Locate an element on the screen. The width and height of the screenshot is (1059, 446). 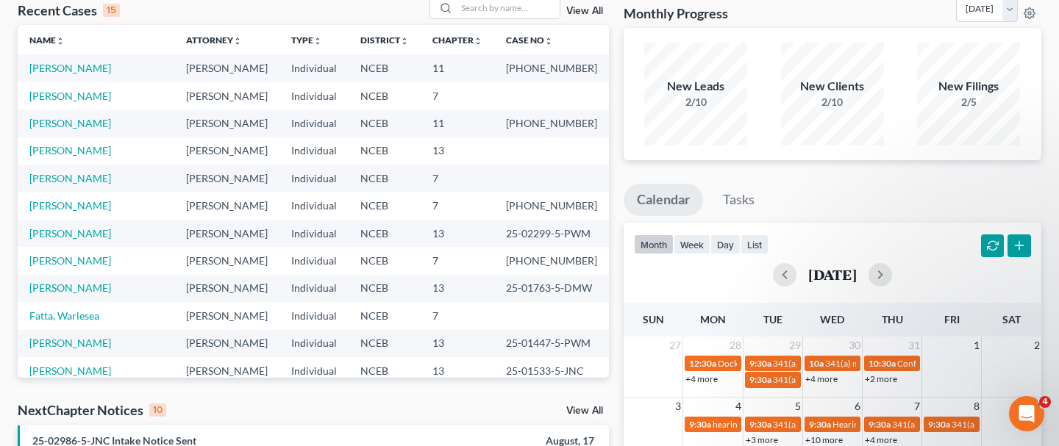
button: Send a message… is located at coordinates (264, 340).